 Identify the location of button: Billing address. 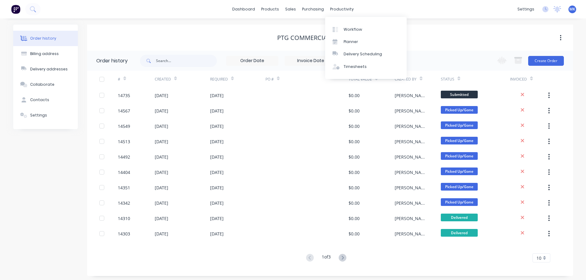
(46, 54).